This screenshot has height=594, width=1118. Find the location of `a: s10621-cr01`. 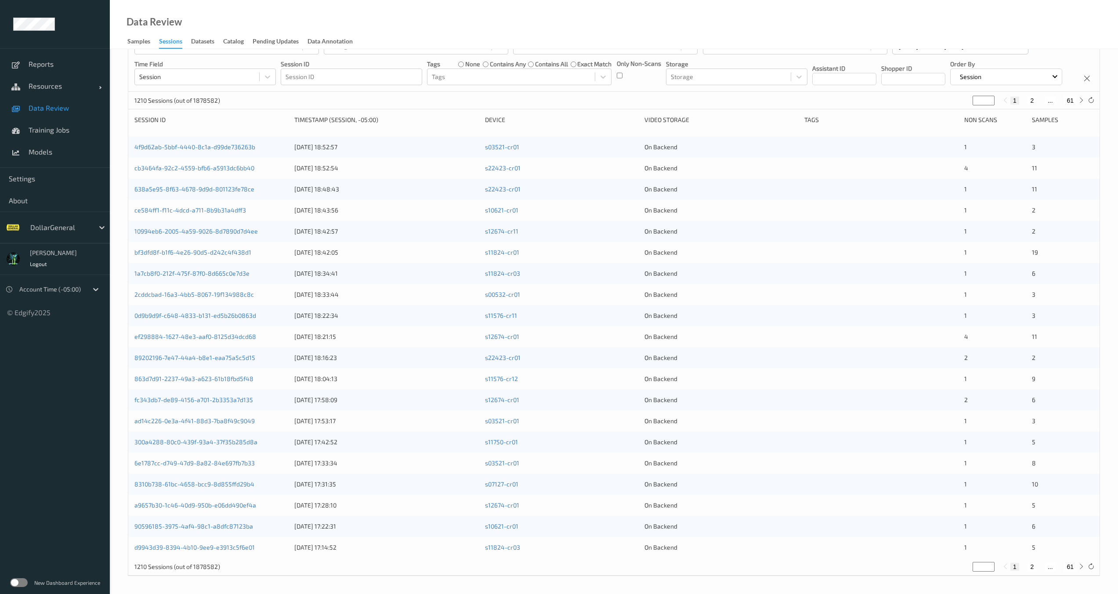

a: s10621-cr01 is located at coordinates (501, 210).